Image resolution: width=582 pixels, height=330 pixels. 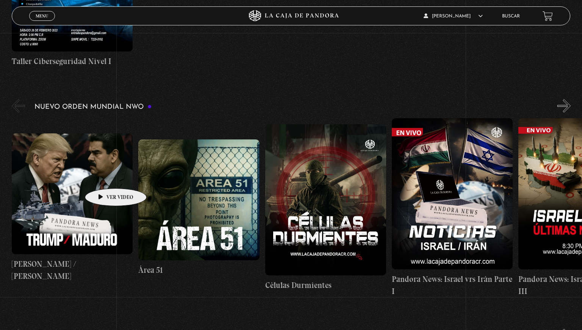 What do you see at coordinates (563, 106) in the screenshot?
I see `button: Next` at bounding box center [563, 106].